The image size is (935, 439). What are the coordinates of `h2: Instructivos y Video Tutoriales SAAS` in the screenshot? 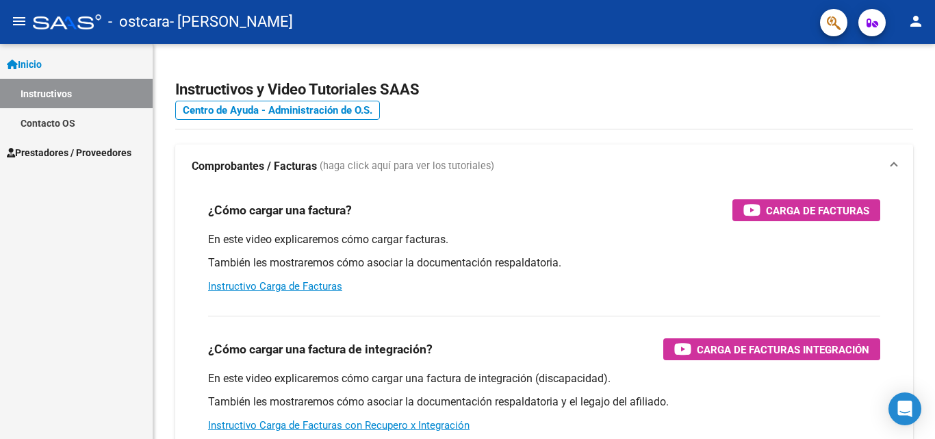 It's located at (544, 90).